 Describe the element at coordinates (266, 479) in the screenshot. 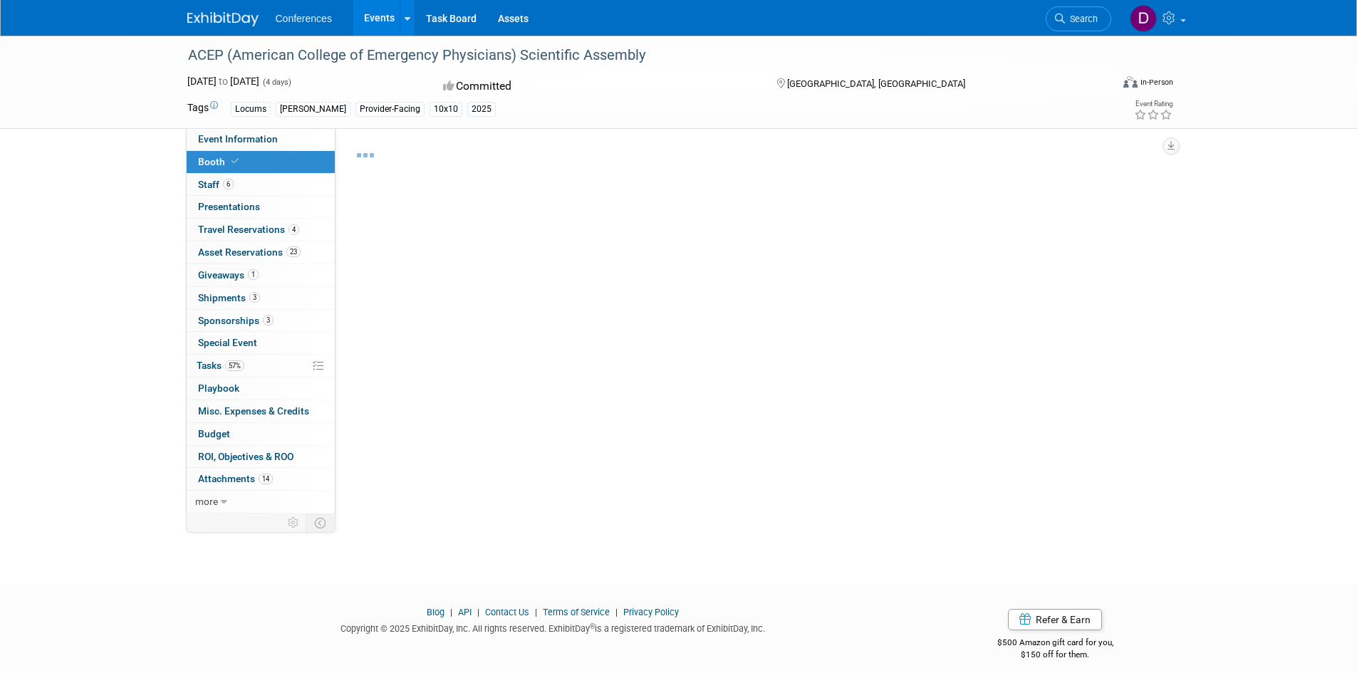

I see `span: 14` at that location.